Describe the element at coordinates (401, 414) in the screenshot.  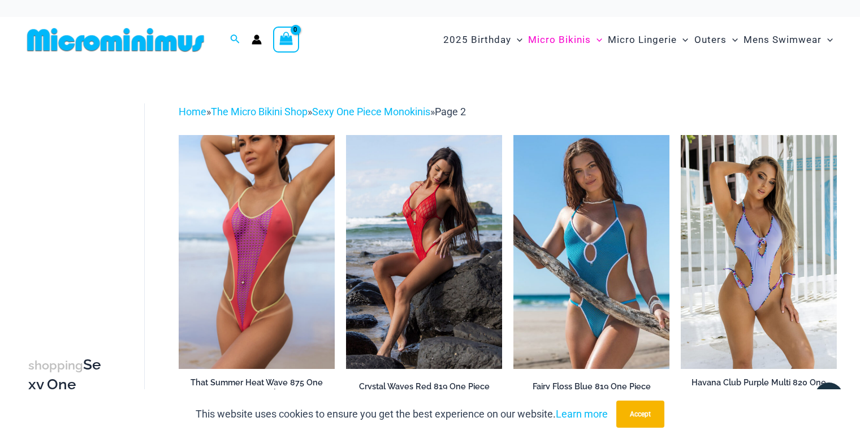
I see `p: This website uses cookies to ensure you get the best experience on our website.` at that location.